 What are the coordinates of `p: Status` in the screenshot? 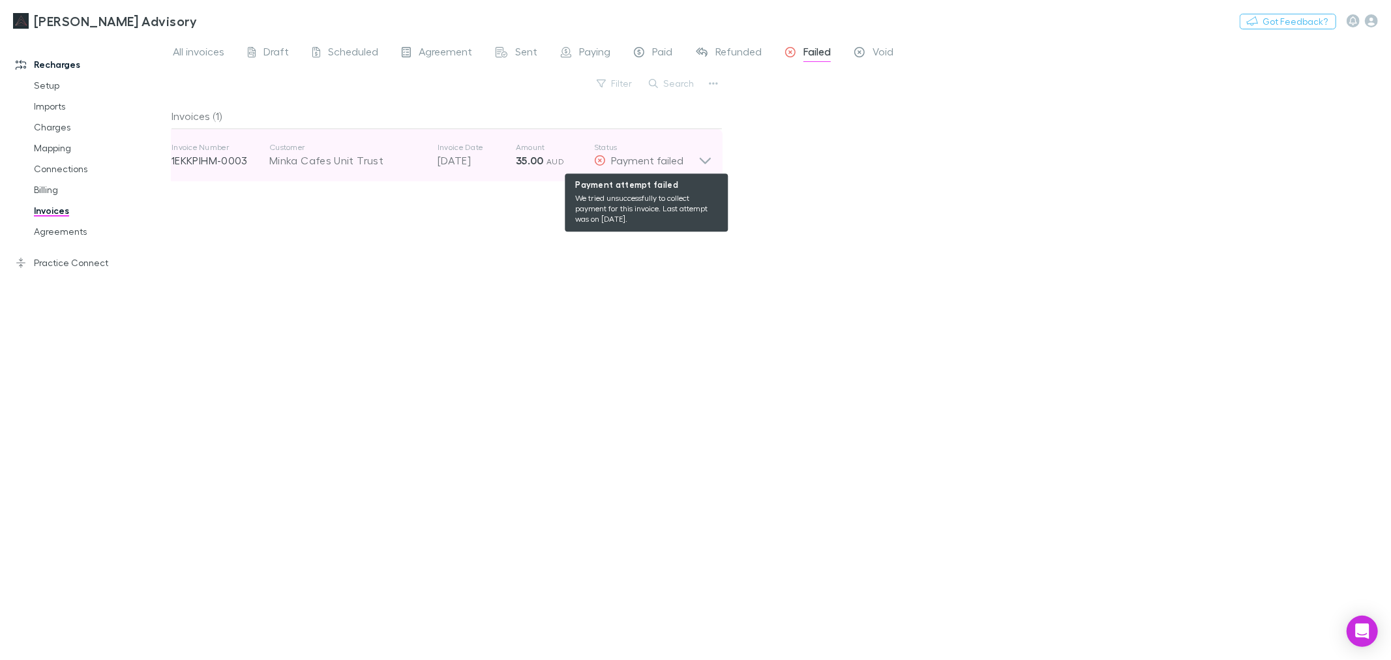 It's located at (646, 147).